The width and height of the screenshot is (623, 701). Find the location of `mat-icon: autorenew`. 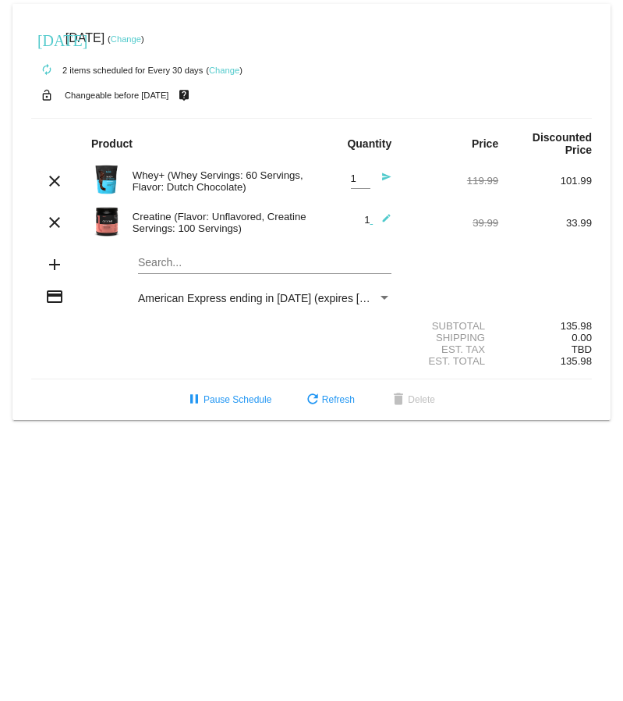

mat-icon: autorenew is located at coordinates (47, 70).